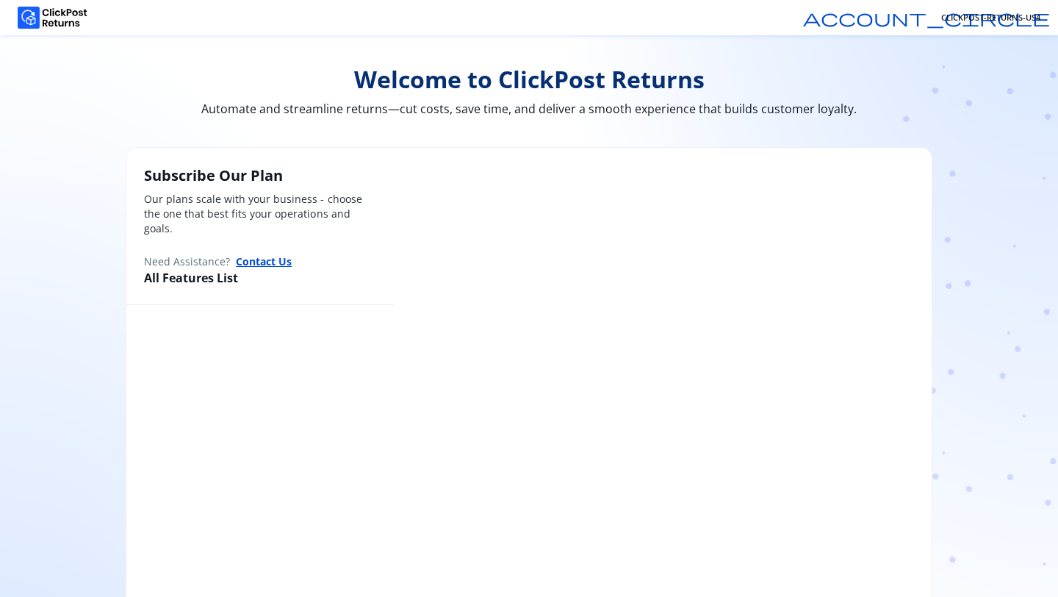 This screenshot has height=597, width=1058. Describe the element at coordinates (529, 109) in the screenshot. I see `span: Automate and streamline returns—cut costs, save time, and deliver a smooth experience that builds...` at that location.